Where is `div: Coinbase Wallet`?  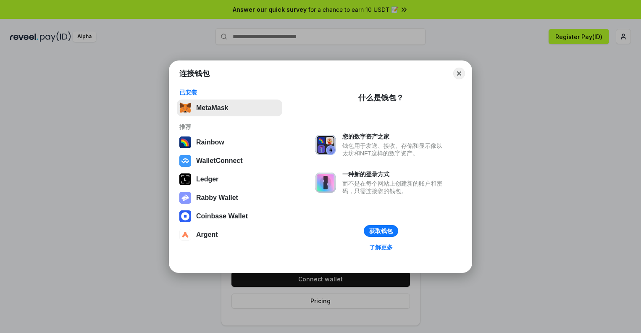
div: Coinbase Wallet is located at coordinates (222, 216).